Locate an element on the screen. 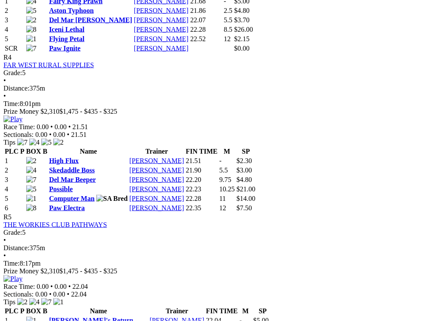 This screenshot has height=321, width=440. span: R4 is located at coordinates (7, 57).